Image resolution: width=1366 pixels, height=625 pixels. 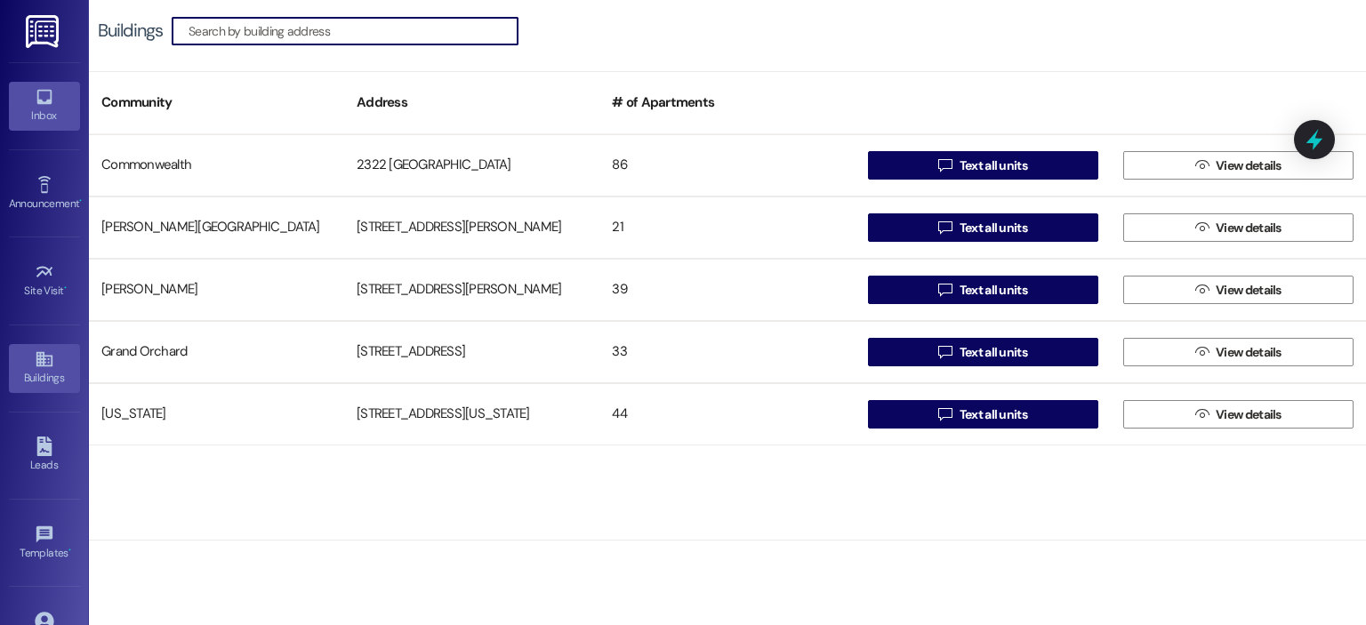 What do you see at coordinates (216, 165) in the screenshot?
I see `div: Commonwealth` at bounding box center [216, 165].